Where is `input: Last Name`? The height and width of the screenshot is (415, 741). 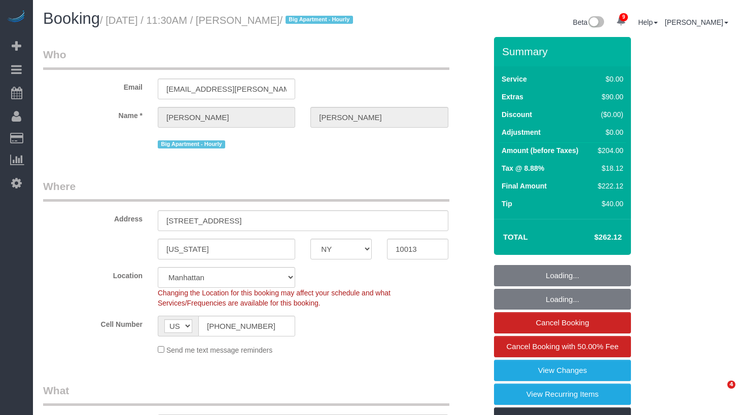 input: Last Name is located at coordinates (379, 117).